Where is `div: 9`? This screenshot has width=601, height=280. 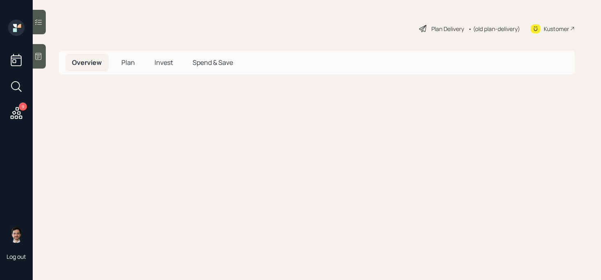
div: 9 is located at coordinates (23, 107).